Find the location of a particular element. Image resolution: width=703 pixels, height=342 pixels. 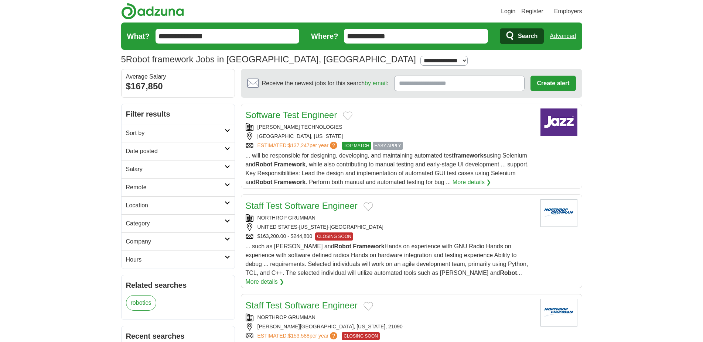

a: Company is located at coordinates (178, 242).